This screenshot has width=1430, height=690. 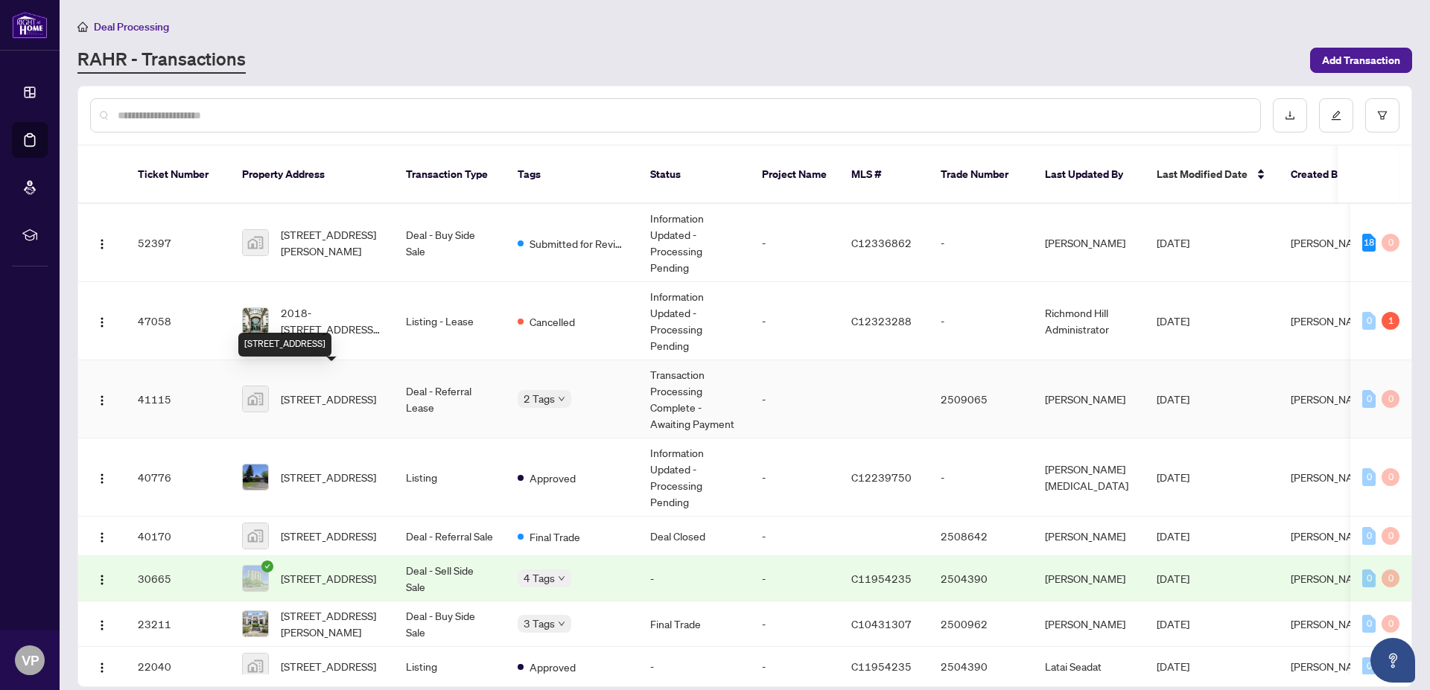 I want to click on td: 30665, so click(x=178, y=579).